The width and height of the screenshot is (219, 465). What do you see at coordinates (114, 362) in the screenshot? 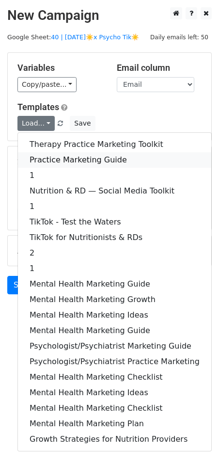
I see `a: Psychologist/Psychiatrist Practice Marketing` at bounding box center [114, 362].